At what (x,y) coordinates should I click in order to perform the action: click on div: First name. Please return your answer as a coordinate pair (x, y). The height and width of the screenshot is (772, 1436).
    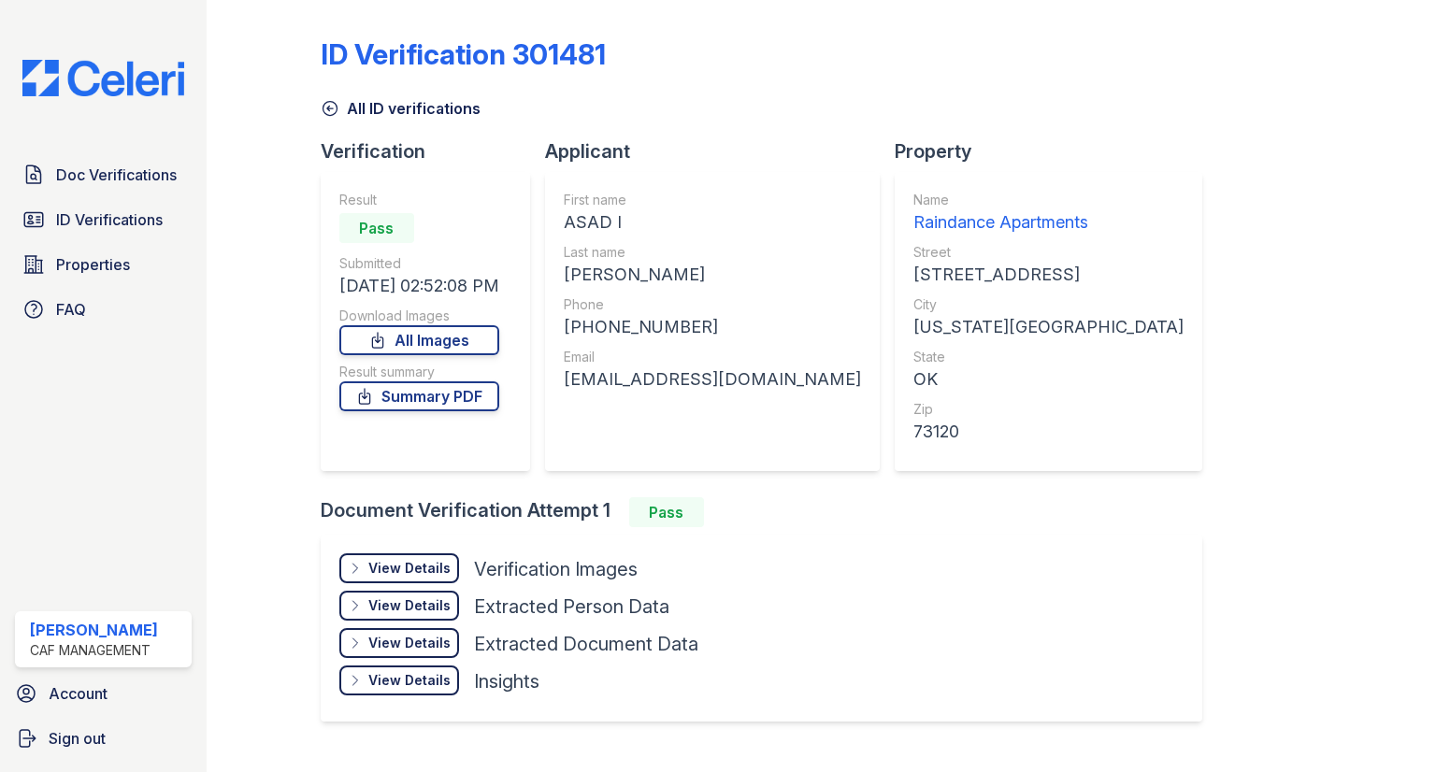
    Looking at the image, I should click on (712, 200).